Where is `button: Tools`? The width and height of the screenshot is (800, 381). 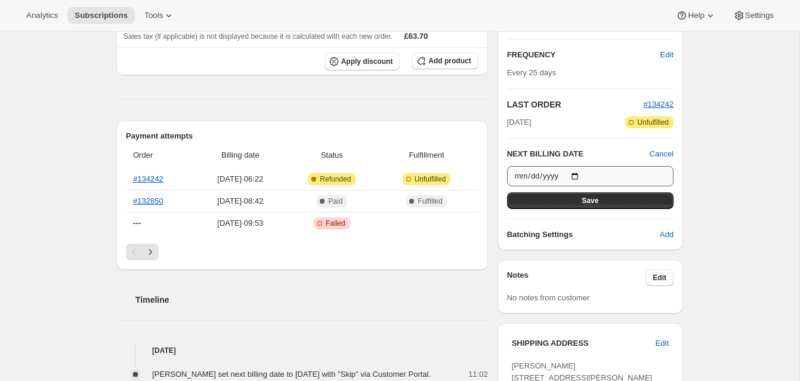 button: Tools is located at coordinates (159, 16).